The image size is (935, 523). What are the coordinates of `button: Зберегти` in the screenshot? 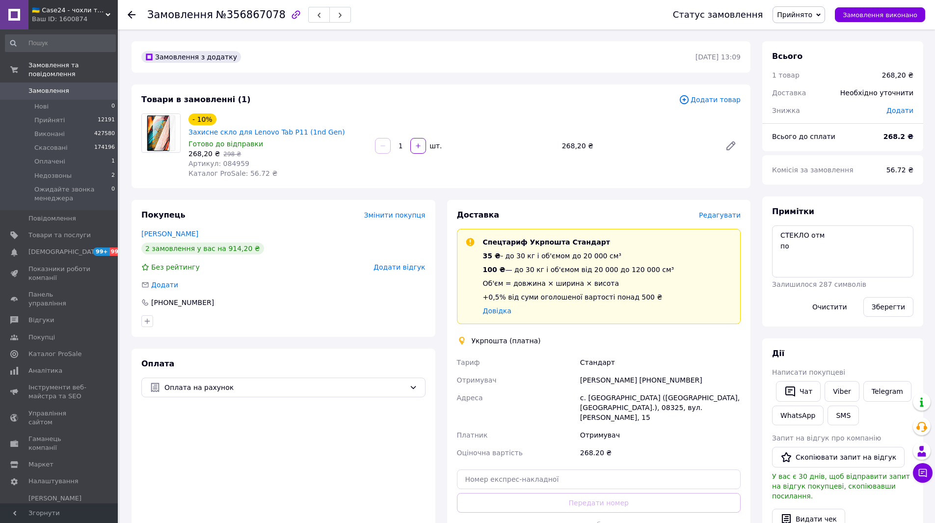 It's located at (889, 307).